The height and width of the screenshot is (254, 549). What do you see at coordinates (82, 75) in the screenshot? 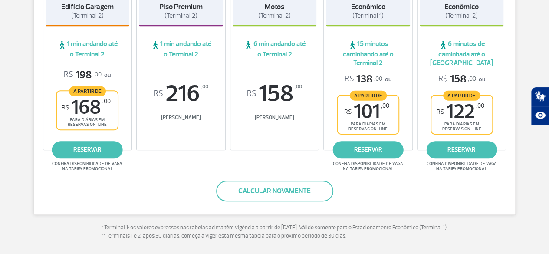
I see `span: 198` at bounding box center [82, 75].